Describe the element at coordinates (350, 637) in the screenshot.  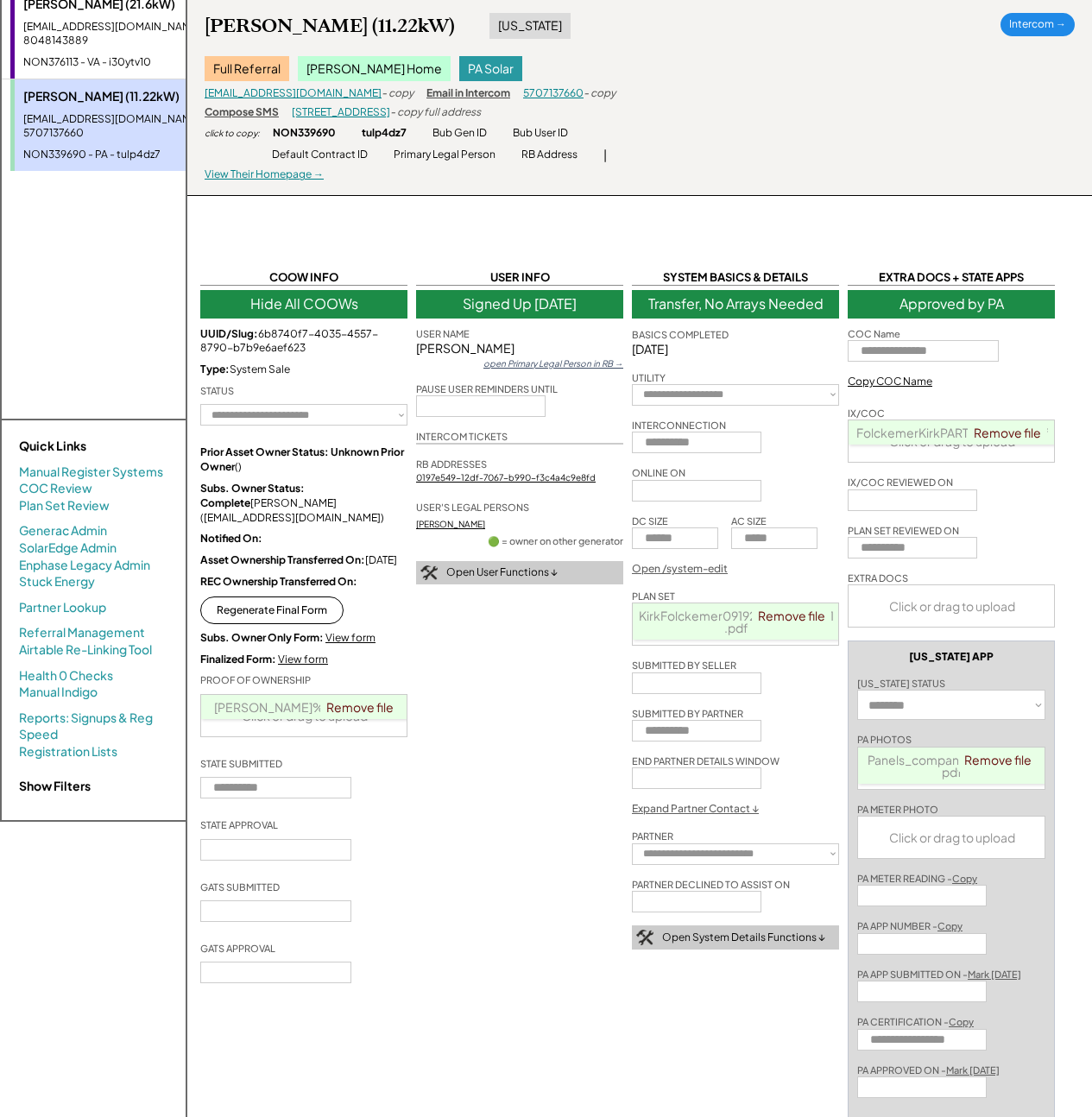
I see `a: View form` at that location.